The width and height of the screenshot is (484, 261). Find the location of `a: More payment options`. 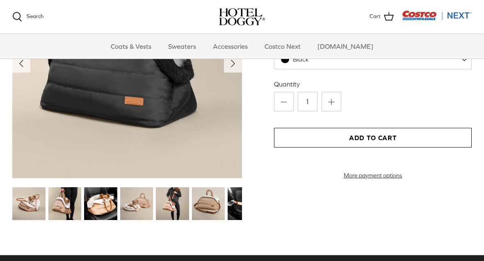

a: More payment options is located at coordinates (373, 176).